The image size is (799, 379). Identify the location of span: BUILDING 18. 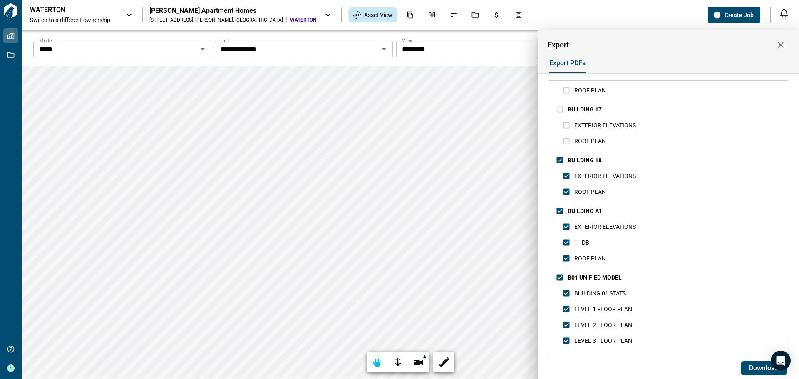
(585, 160).